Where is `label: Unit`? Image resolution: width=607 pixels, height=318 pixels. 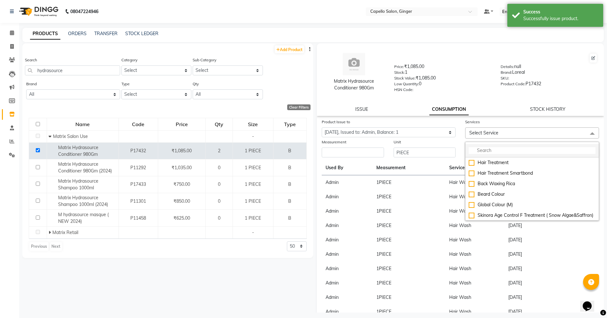
label: Unit is located at coordinates (397, 142).